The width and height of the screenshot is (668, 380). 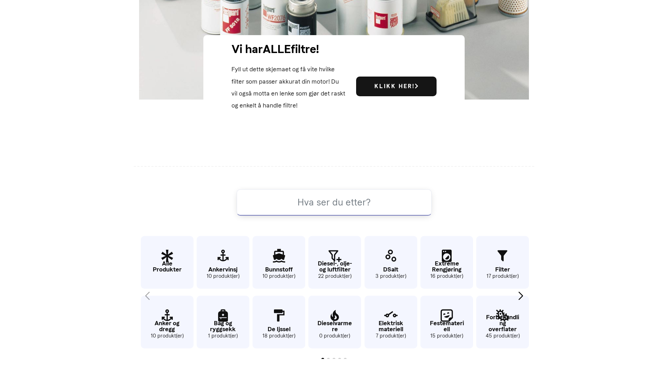 I want to click on small: 7 produkt(er), so click(x=391, y=336).